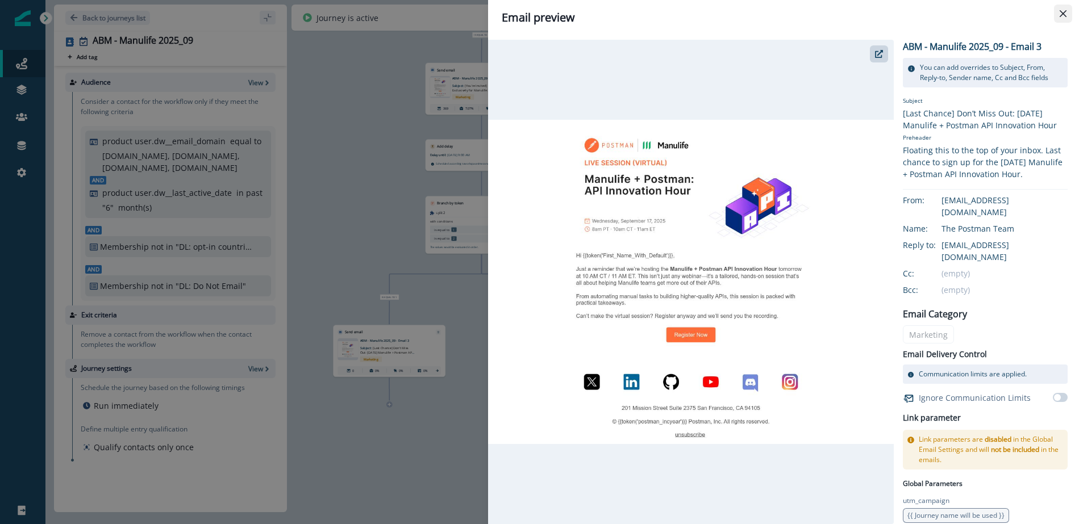  Describe the element at coordinates (1063, 14) in the screenshot. I see `button: Close` at that location.